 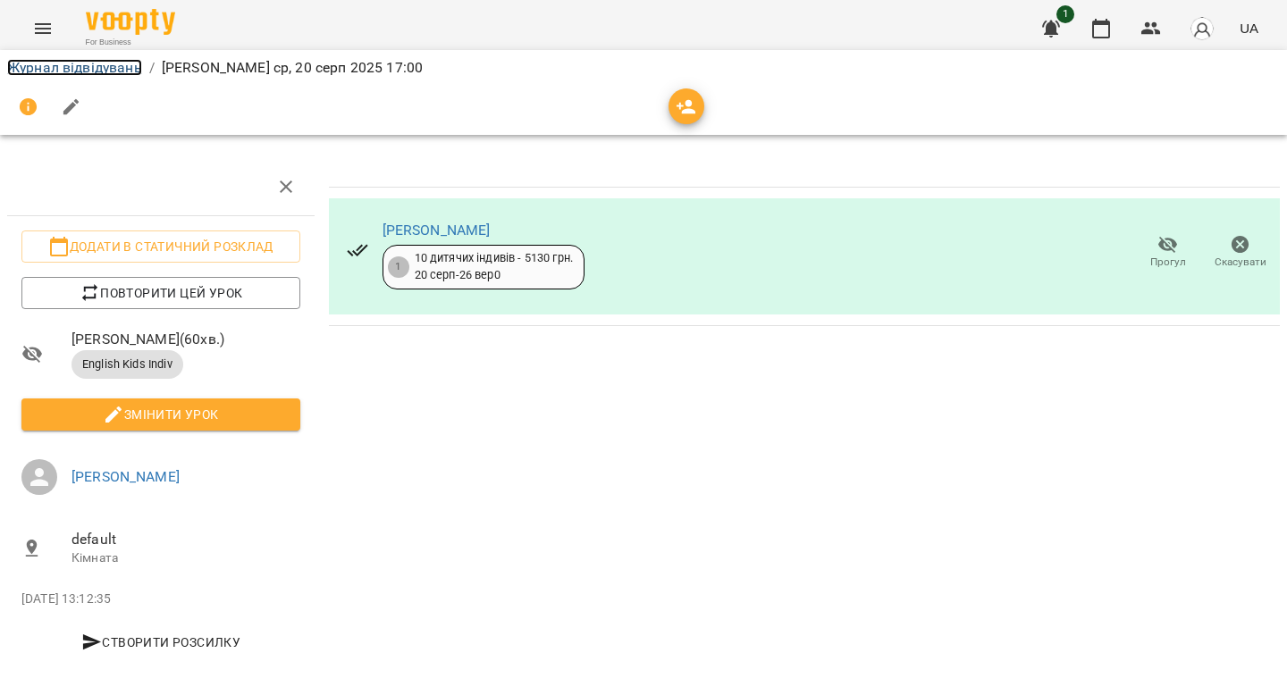 What do you see at coordinates (161, 415) in the screenshot?
I see `span: Змінити урок` at bounding box center [161, 415].